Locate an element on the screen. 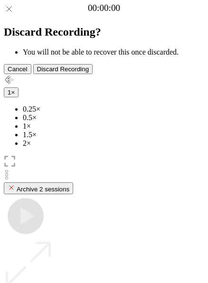 The height and width of the screenshot is (283, 208). li: 0.25× is located at coordinates (114, 109).